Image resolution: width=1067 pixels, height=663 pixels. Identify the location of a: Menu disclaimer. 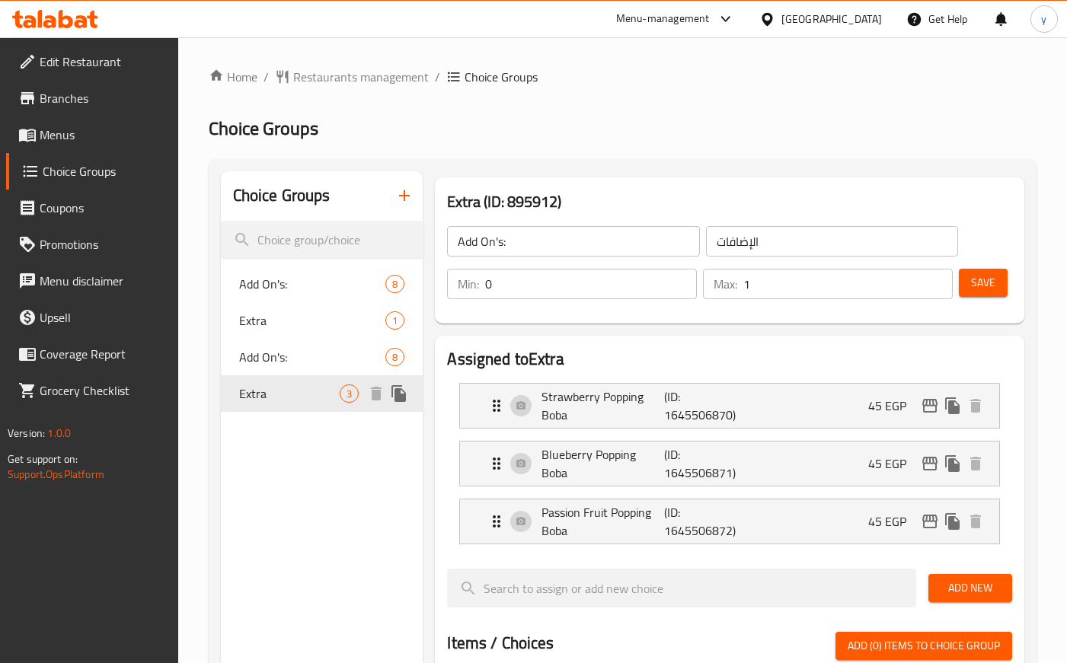
(92, 281).